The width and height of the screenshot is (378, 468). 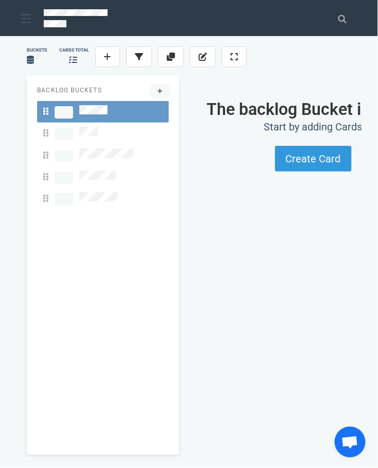 I want to click on a: Open de chat, so click(x=350, y=442).